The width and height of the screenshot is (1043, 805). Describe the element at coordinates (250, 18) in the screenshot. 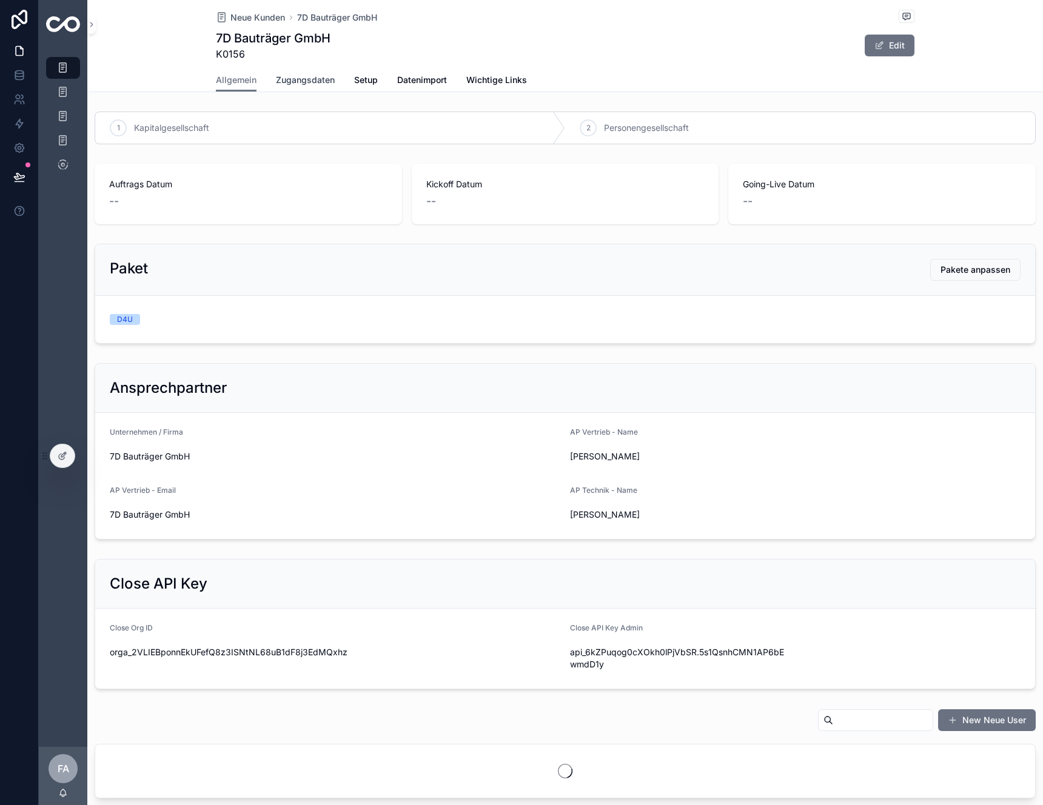

I see `a: Neue Kunden` at that location.